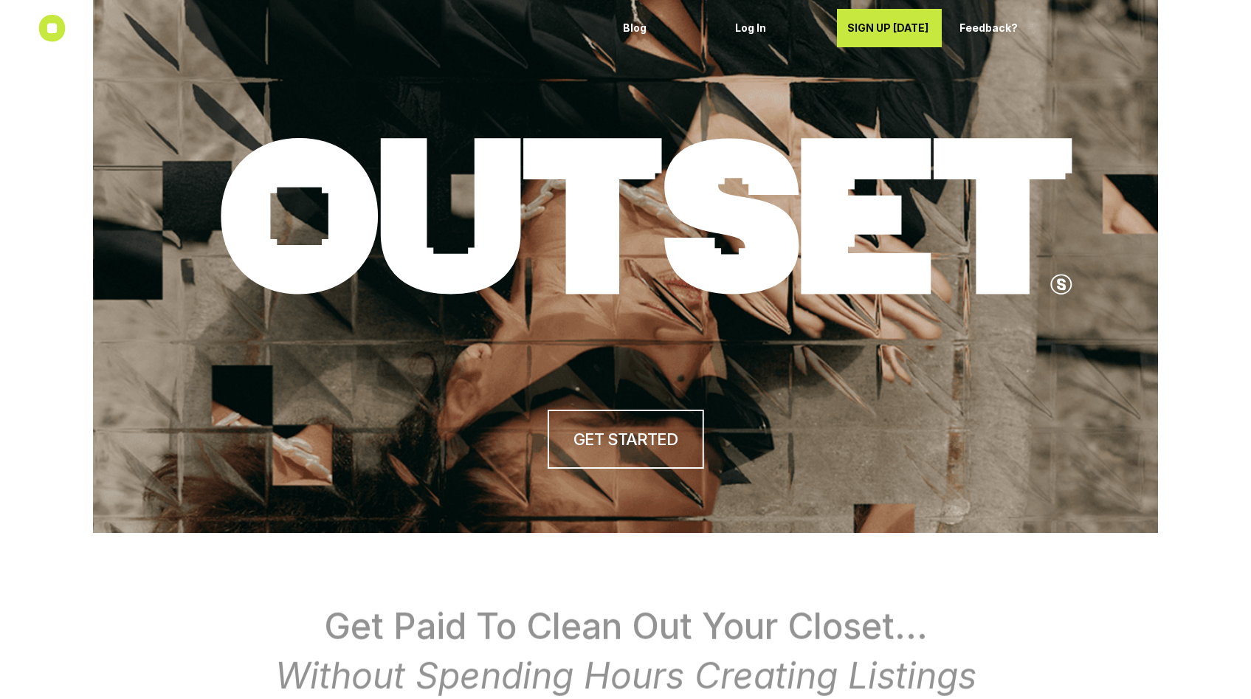 The width and height of the screenshot is (1251, 699). I want to click on a: GET STARTED, so click(625, 439).